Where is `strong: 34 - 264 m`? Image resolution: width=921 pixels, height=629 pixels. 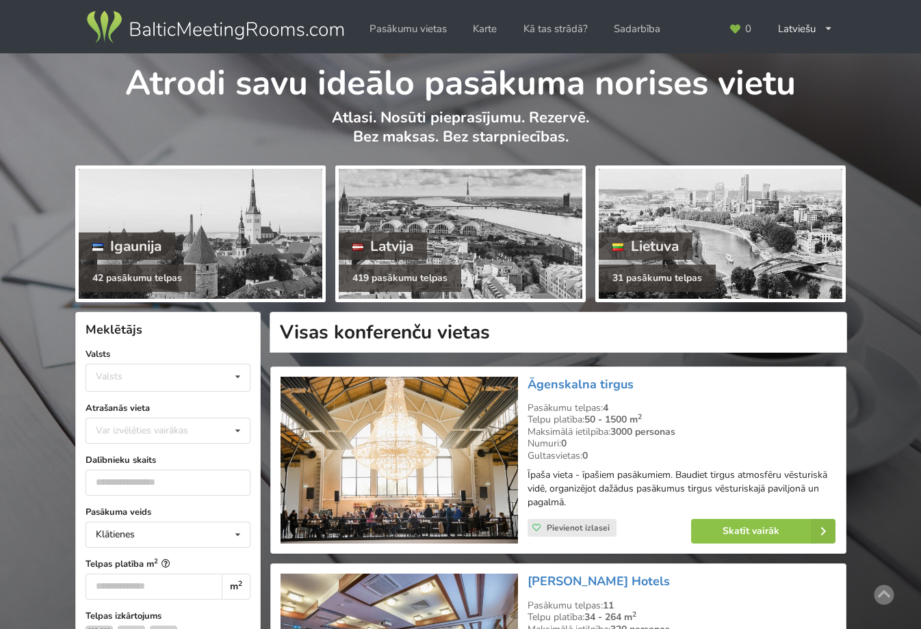
strong: 34 - 264 m is located at coordinates (610, 617).